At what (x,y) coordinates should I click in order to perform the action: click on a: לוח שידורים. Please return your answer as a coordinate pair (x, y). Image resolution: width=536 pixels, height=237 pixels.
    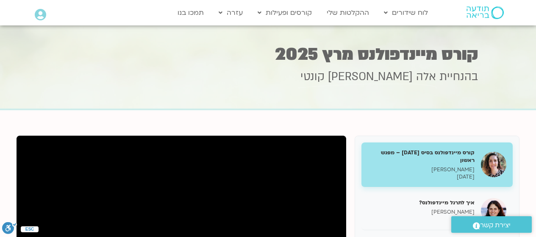
    Looking at the image, I should click on (406, 13).